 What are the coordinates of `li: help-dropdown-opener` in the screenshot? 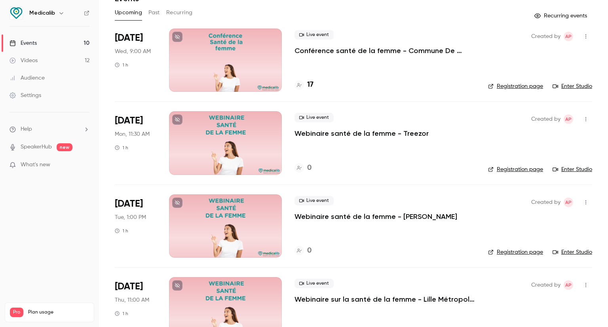 It's located at (49, 129).